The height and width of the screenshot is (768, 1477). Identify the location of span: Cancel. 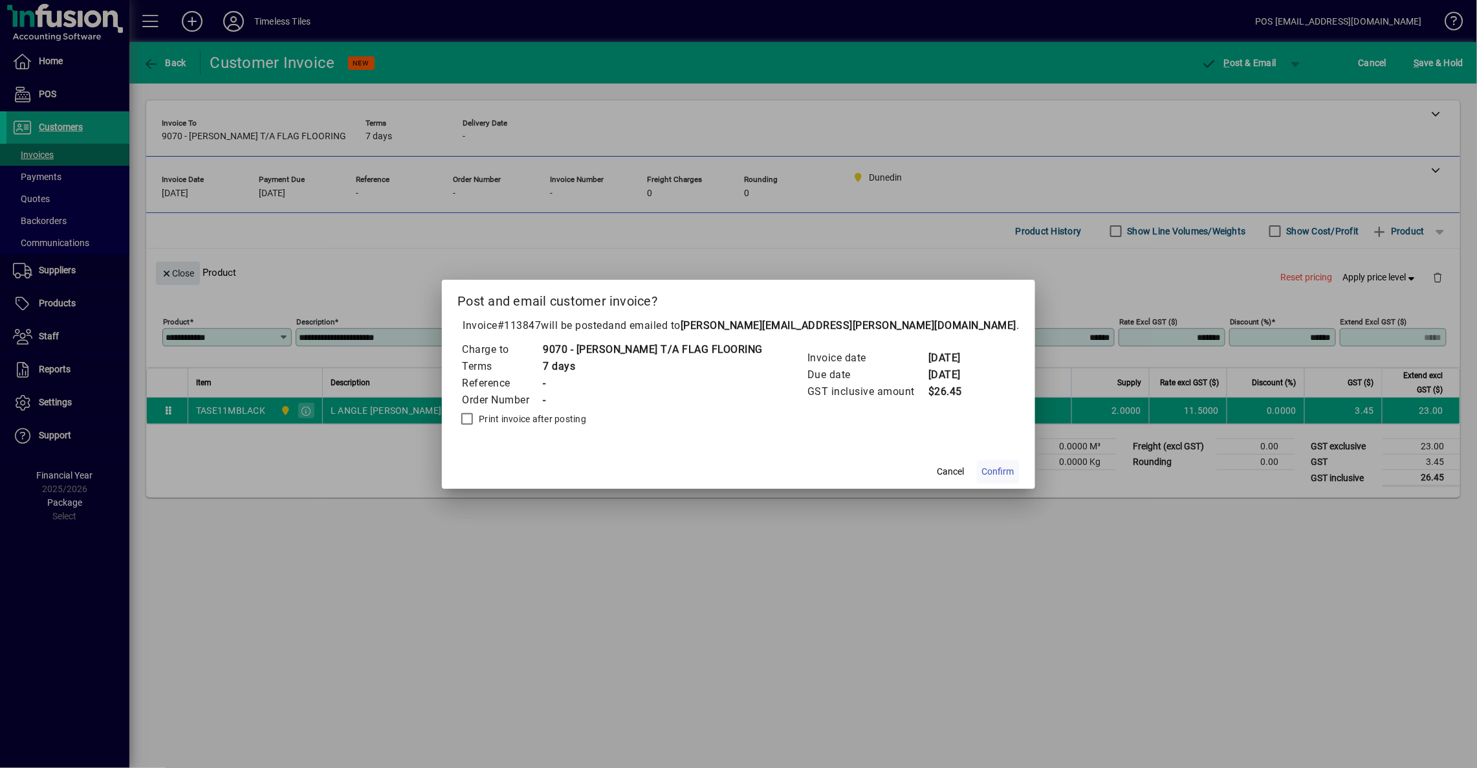
(951, 471).